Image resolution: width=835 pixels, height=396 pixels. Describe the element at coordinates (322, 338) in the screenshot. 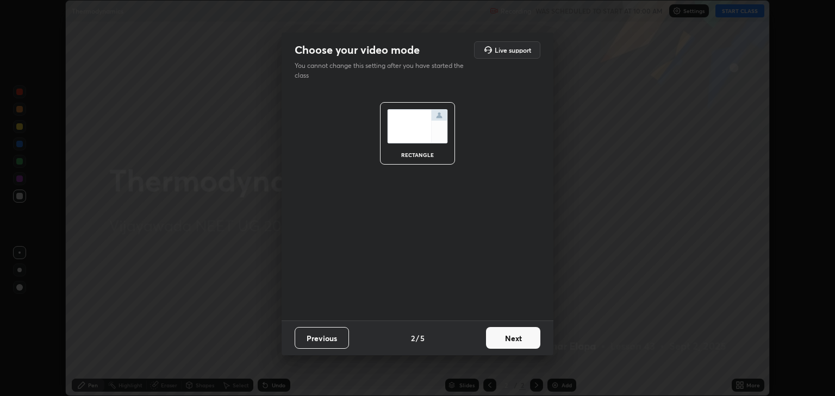

I see `button: Previous` at that location.